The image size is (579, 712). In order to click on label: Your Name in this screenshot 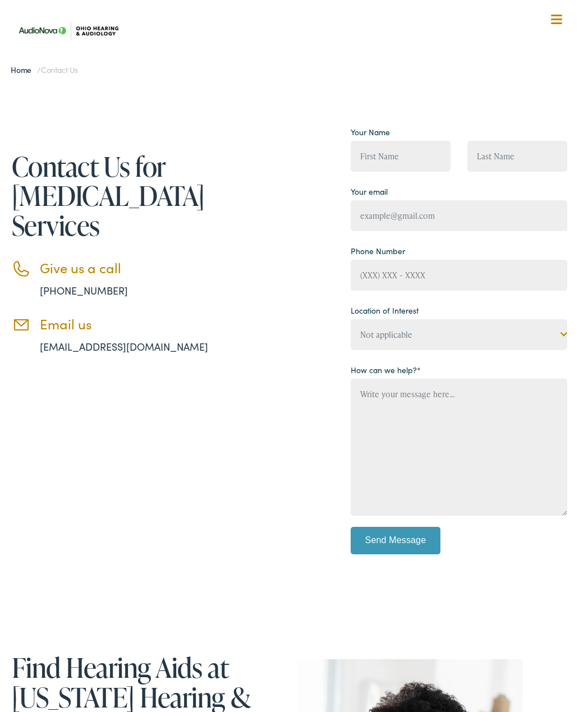, I will do `click(370, 132)`.